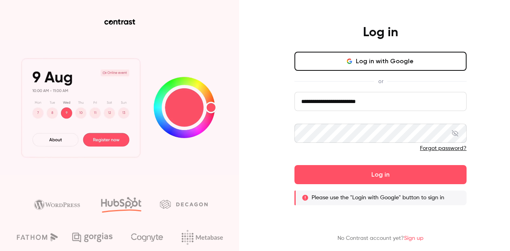  Describe the element at coordinates (413, 238) in the screenshot. I see `a: Sign up` at that location.